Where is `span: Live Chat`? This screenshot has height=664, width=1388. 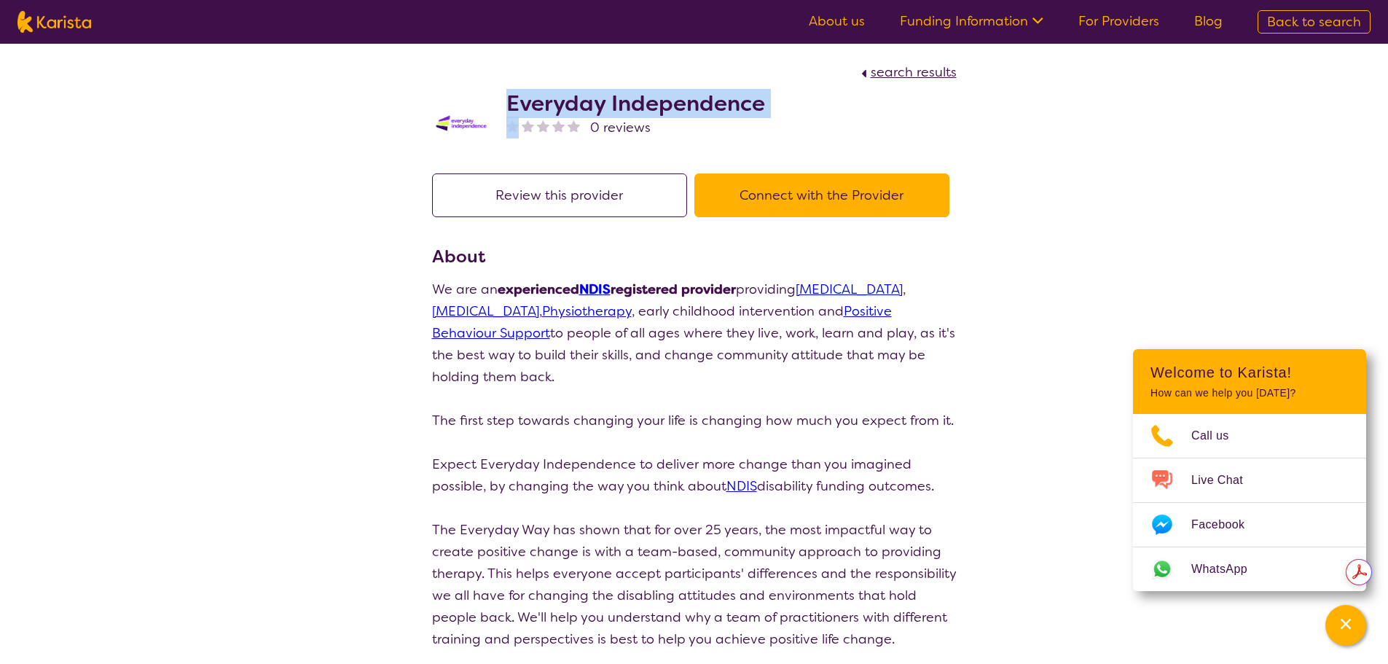
span: Live Chat is located at coordinates (1225, 480).